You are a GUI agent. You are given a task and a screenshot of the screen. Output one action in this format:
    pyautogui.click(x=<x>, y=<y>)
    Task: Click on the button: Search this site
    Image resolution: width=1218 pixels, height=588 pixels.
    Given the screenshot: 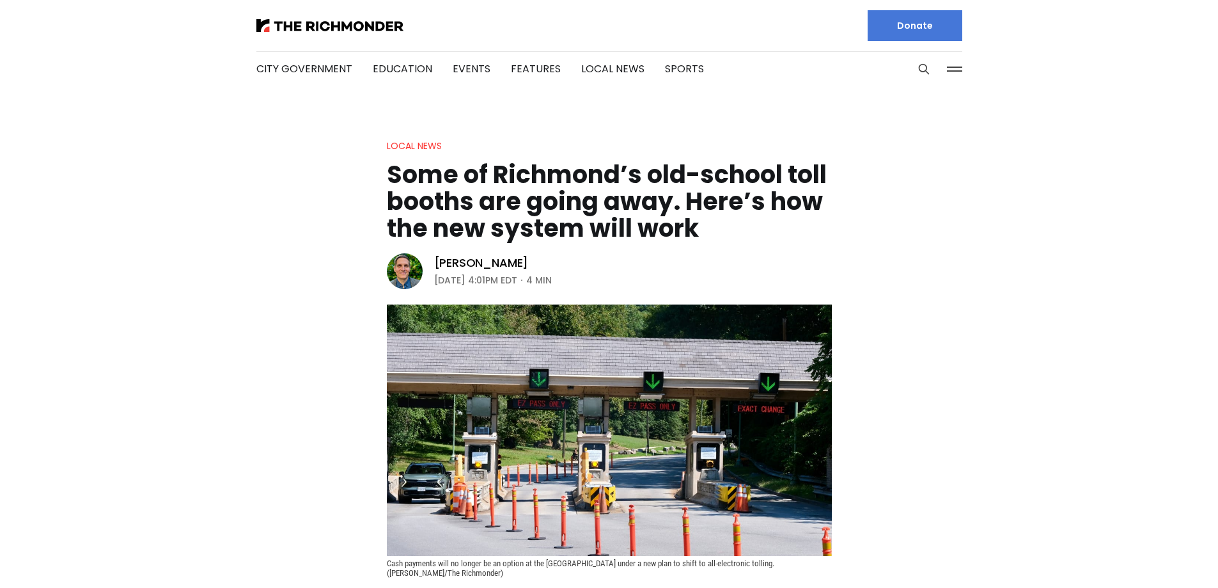 What is the action you would take?
    pyautogui.click(x=924, y=69)
    